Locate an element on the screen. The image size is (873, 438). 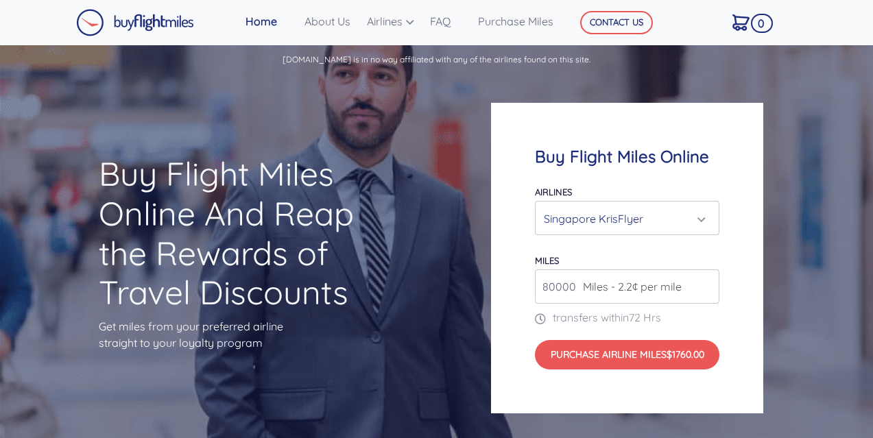
h1: Buy Flight Miles Online And Reap the Rewards of Travel Discounts is located at coordinates (240, 233).